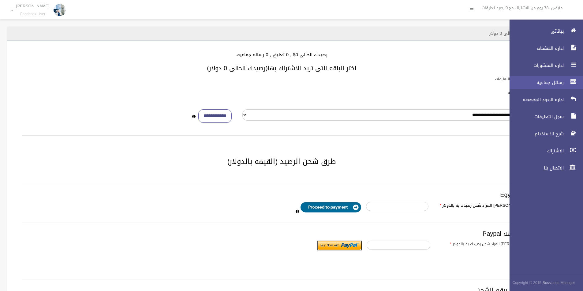  I want to click on h2: طرق شحن الرصيد (القيمه بالدولار), so click(281, 162).